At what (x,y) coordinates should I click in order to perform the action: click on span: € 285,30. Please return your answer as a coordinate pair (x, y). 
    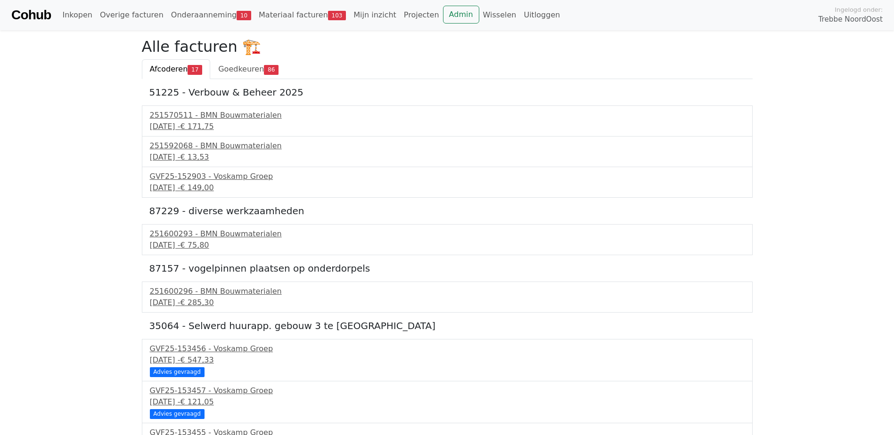
    Looking at the image, I should click on (197, 303).